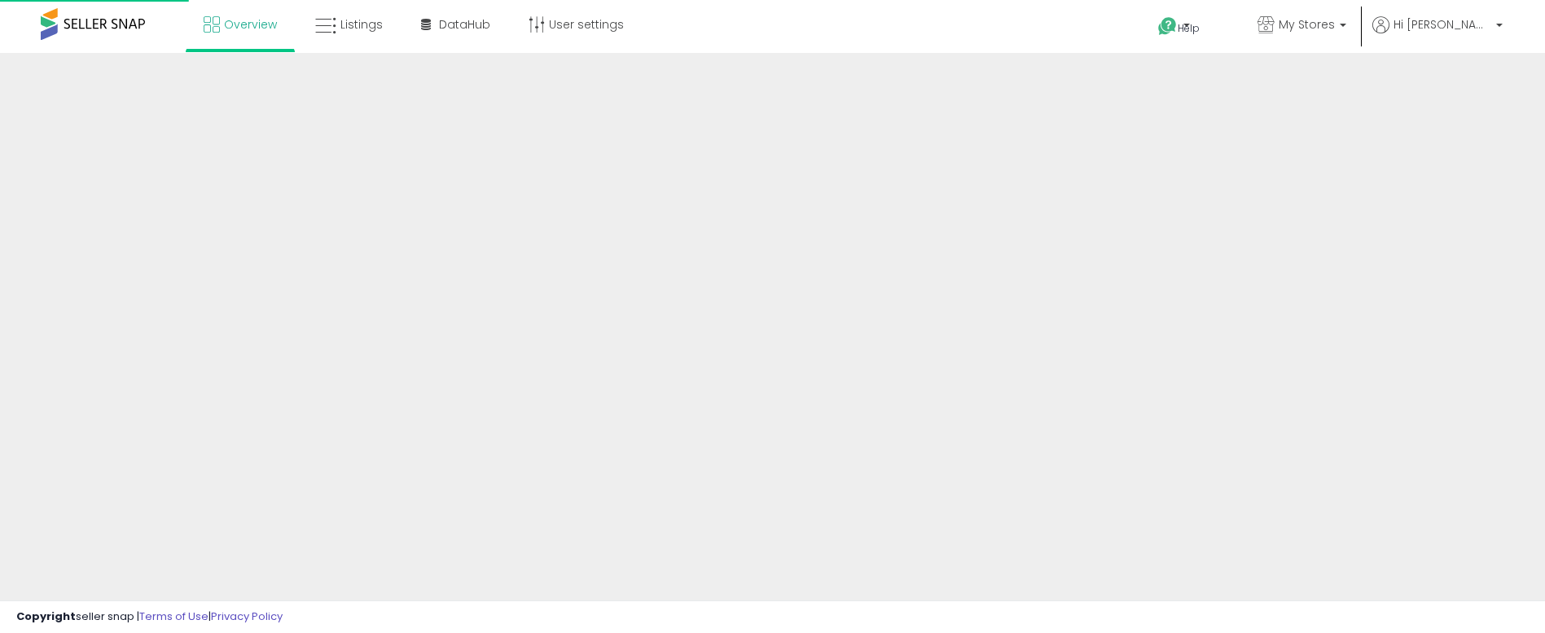  What do you see at coordinates (247, 616) in the screenshot?
I see `a: Privacy Policy` at bounding box center [247, 616].